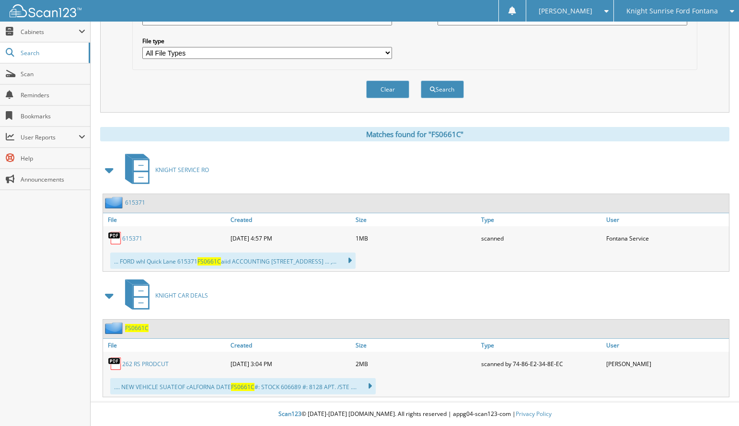  What do you see at coordinates (53, 158) in the screenshot?
I see `span: Help` at bounding box center [53, 158].